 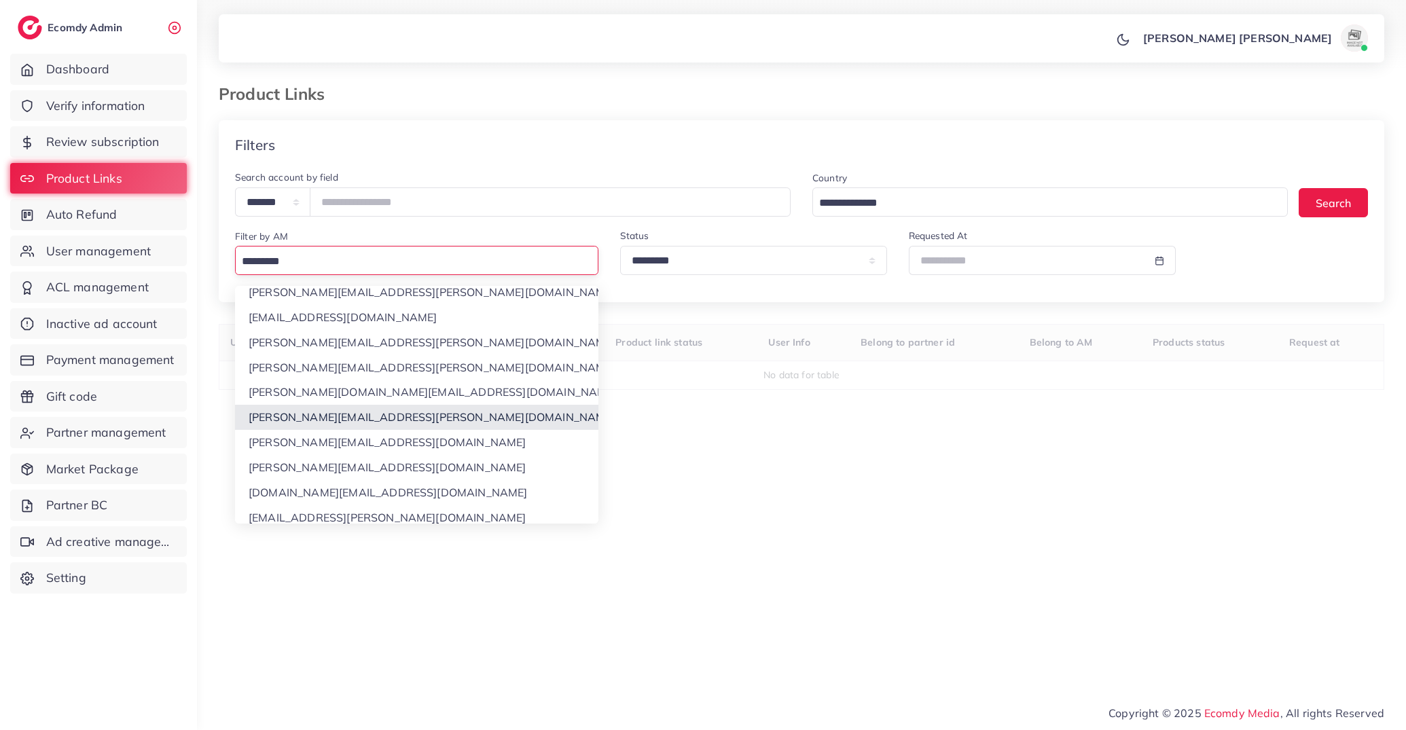 I want to click on span: Verify information, so click(x=96, y=106).